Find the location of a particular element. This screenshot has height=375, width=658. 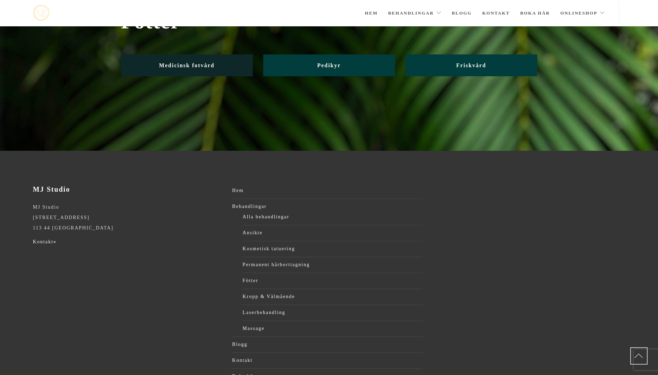

a: Kontakt» is located at coordinates (45, 242).